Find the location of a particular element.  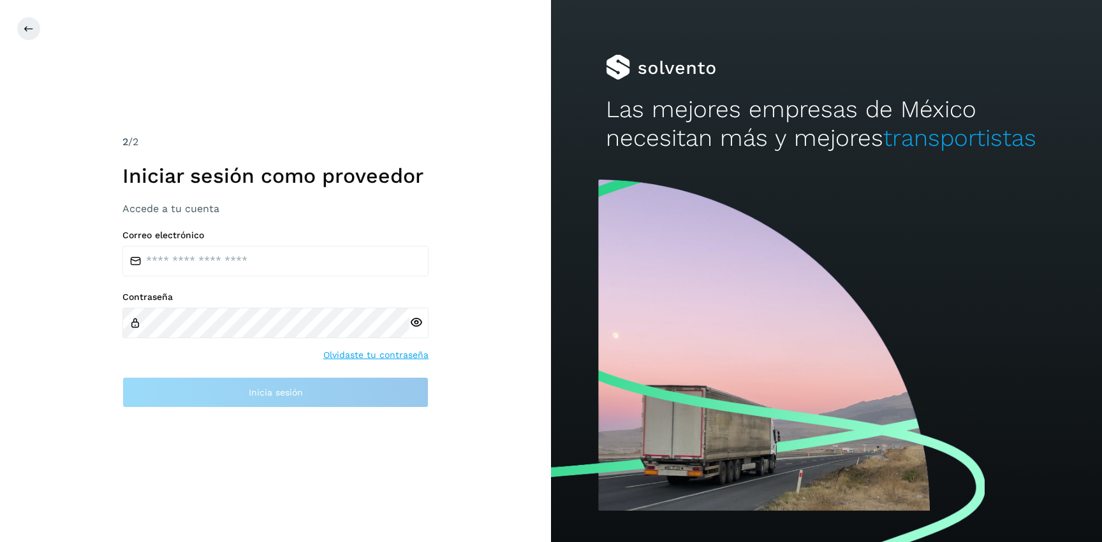

h1: Iniciar sesión como proveedor is located at coordinates (275, 176).